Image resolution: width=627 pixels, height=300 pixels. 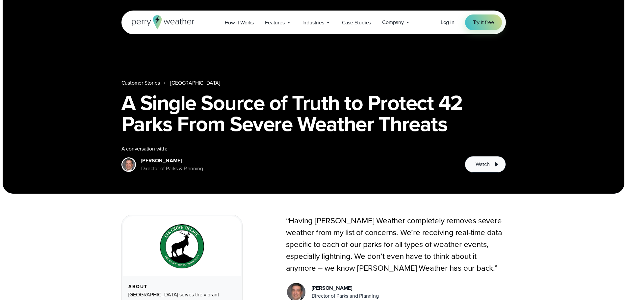 What do you see at coordinates (345, 296) in the screenshot?
I see `div: Director of Parks and Planning` at bounding box center [345, 296].